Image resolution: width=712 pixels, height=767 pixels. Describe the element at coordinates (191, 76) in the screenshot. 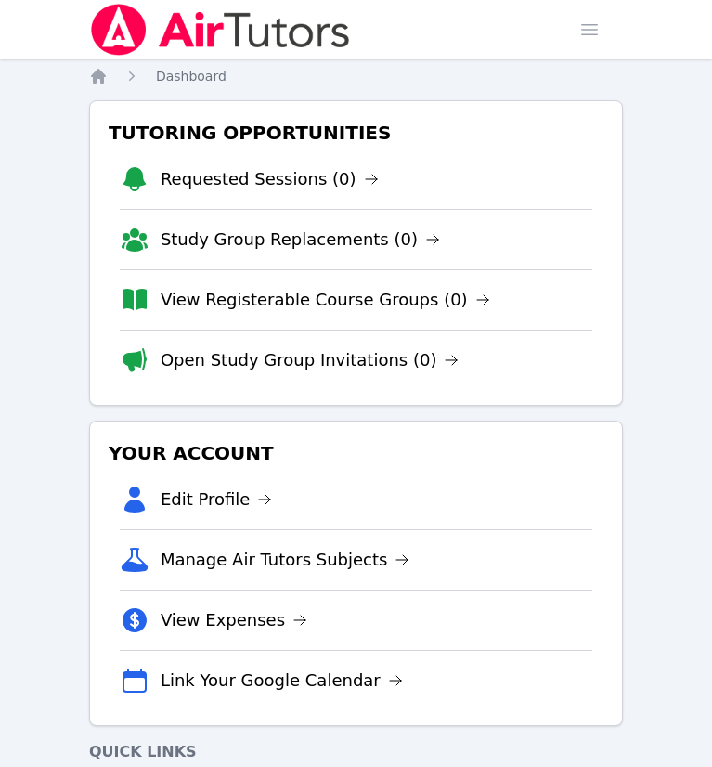

I see `a: Dashboard` at that location.